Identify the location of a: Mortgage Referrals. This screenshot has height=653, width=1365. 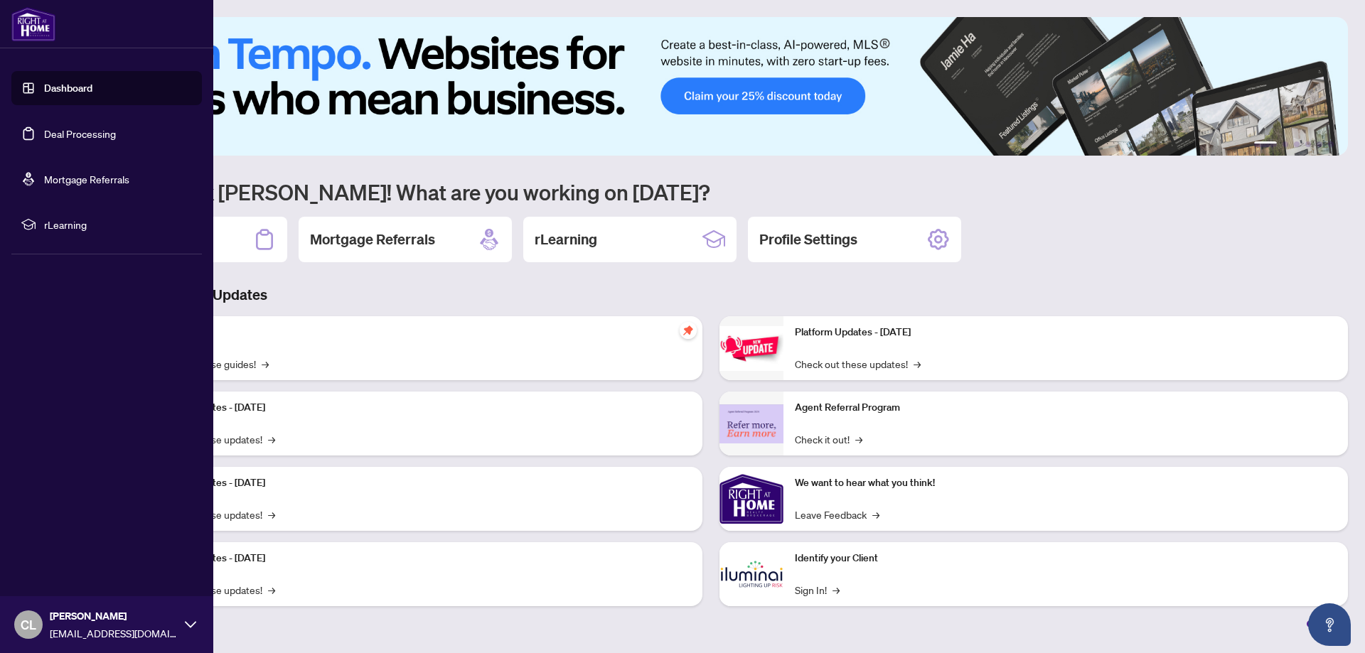
(87, 179).